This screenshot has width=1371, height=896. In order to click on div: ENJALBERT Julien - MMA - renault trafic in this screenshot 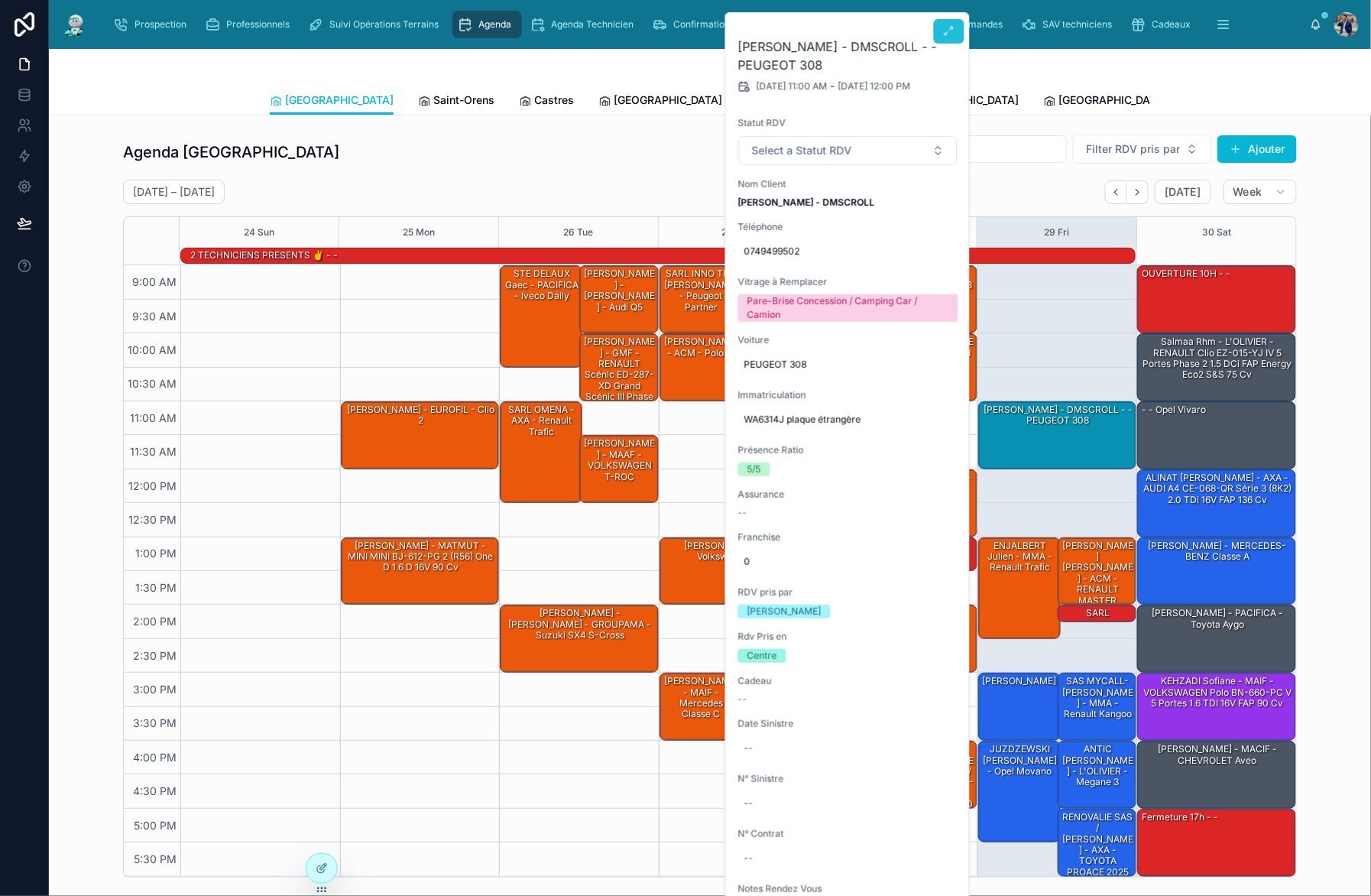, I will do `click(1020, 588)`.